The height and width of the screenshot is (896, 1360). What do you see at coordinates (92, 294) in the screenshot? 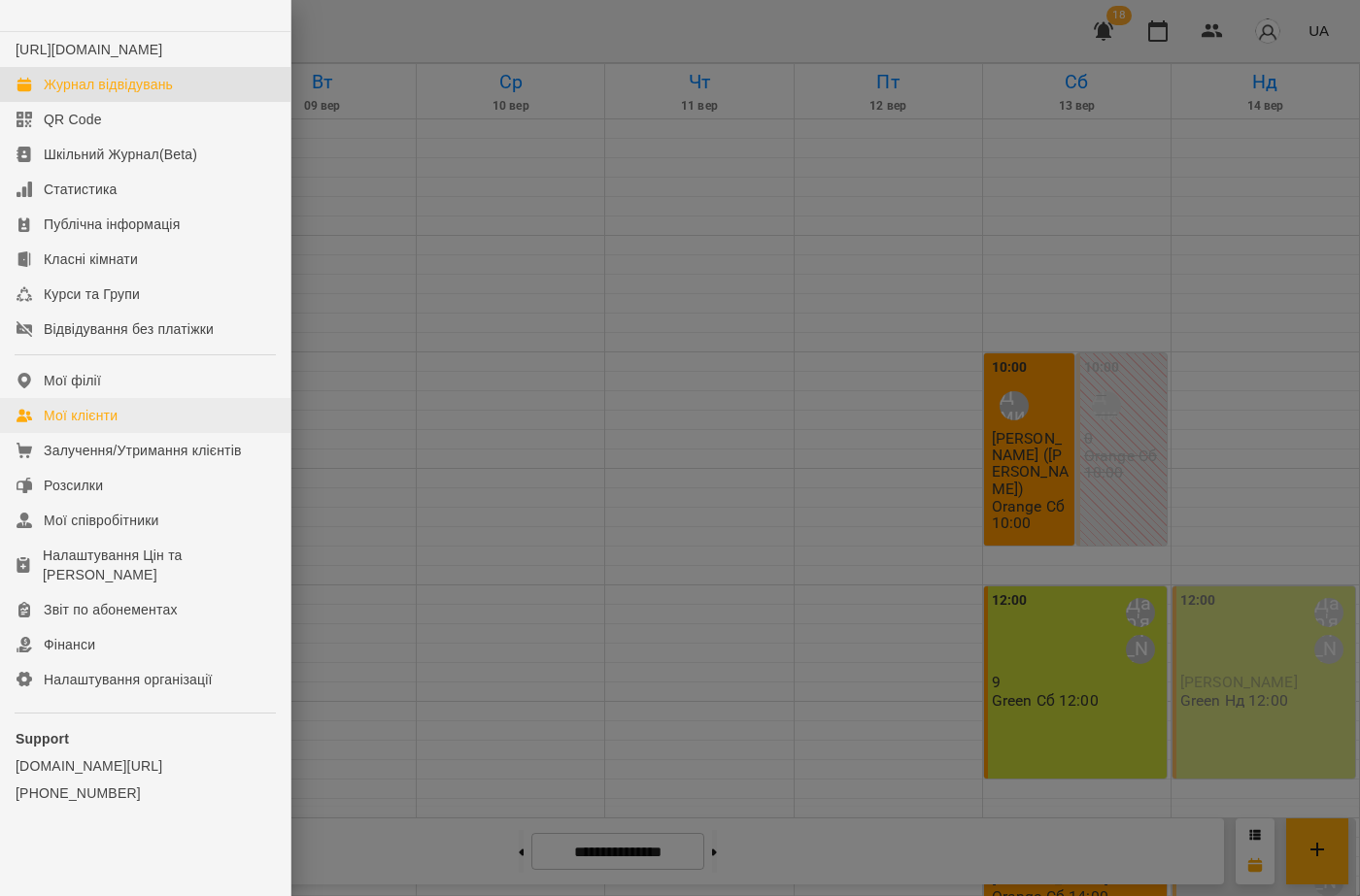
I see `div: Курси та Групи` at bounding box center [92, 294].